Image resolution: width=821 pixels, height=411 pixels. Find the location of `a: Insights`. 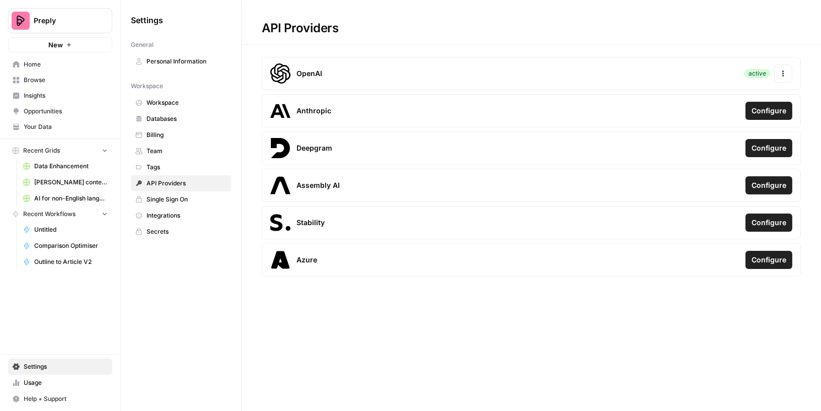

a: Insights is located at coordinates (60, 96).